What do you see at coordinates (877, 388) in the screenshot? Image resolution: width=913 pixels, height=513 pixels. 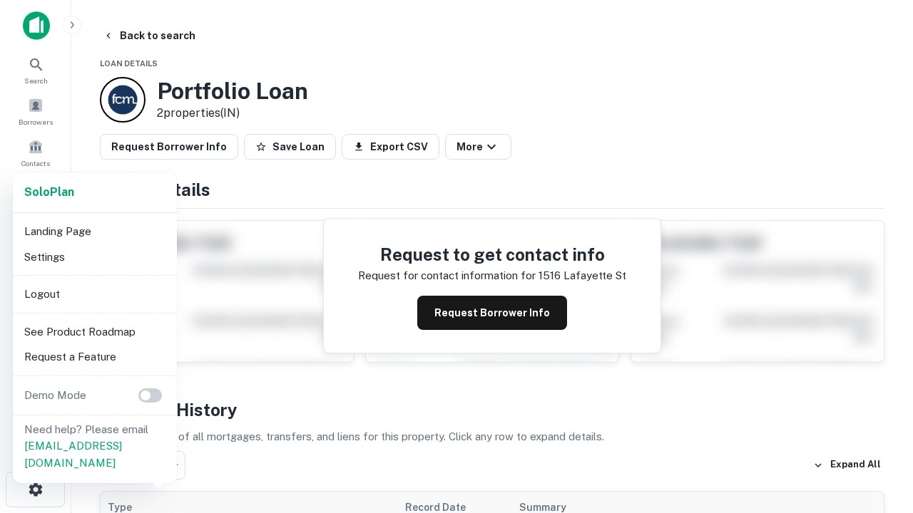 I see `div: Chat Widget` at bounding box center [877, 388].